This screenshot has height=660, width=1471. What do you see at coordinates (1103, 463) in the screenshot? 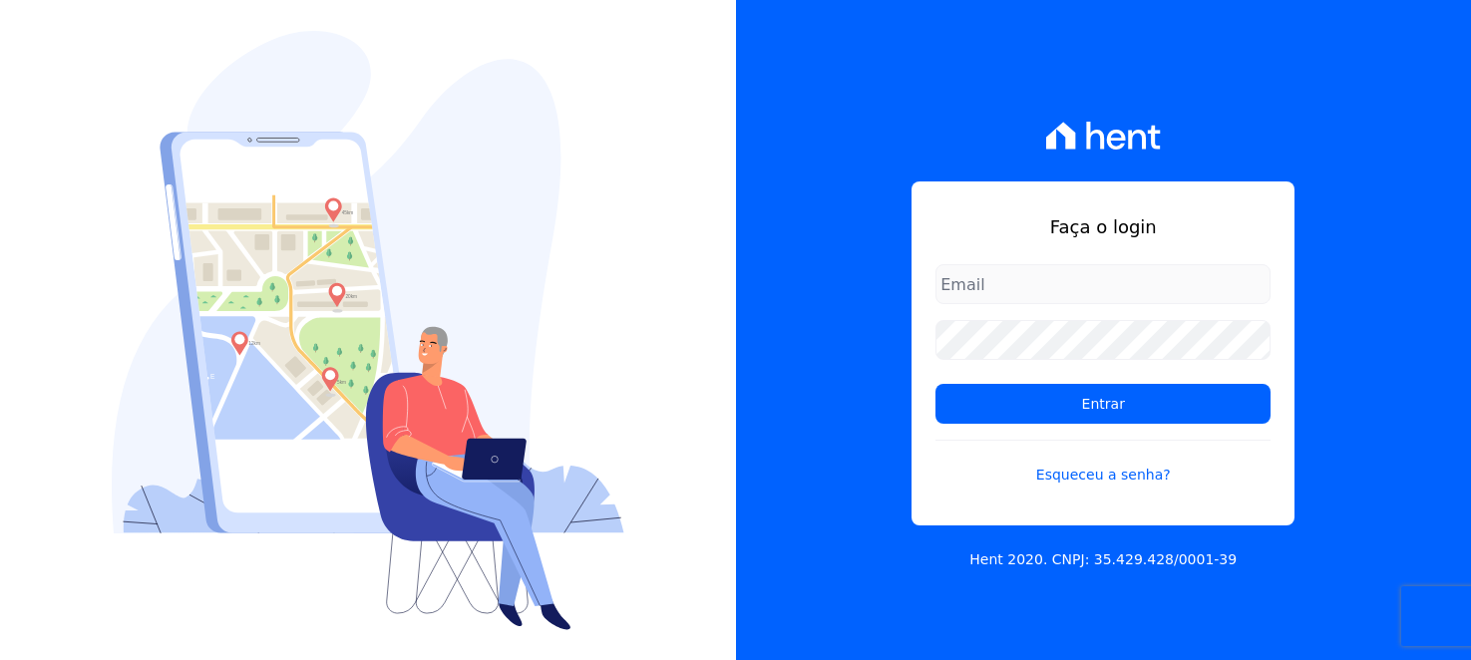
I see `a: Esqueceu a senha?` at bounding box center [1103, 463].